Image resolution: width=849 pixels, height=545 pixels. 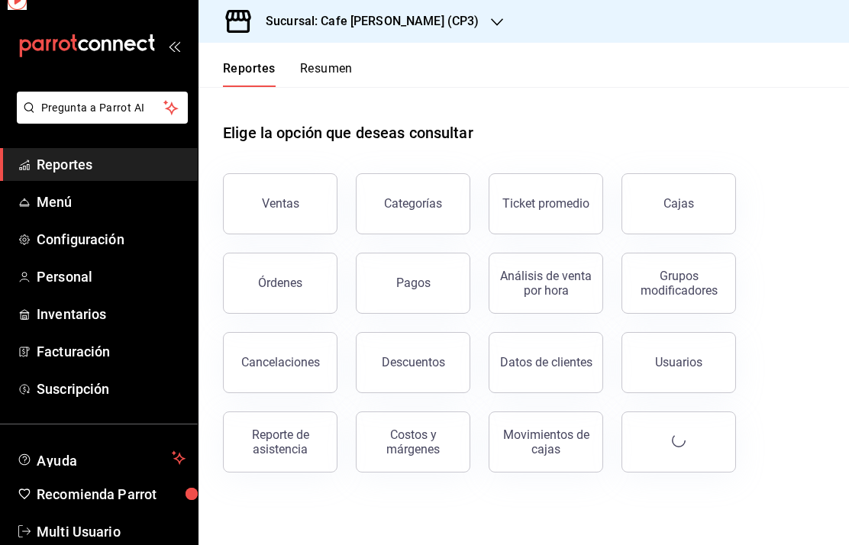 What do you see at coordinates (413, 203) in the screenshot?
I see `div: Categorías` at bounding box center [413, 203].